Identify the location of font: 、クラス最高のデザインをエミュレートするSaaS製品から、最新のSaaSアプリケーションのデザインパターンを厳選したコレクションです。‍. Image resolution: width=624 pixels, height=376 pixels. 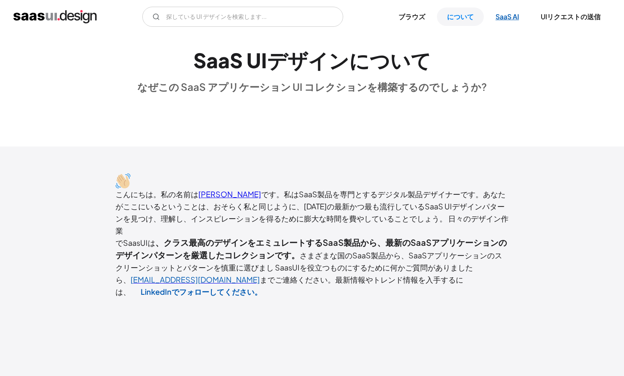
(311, 248).